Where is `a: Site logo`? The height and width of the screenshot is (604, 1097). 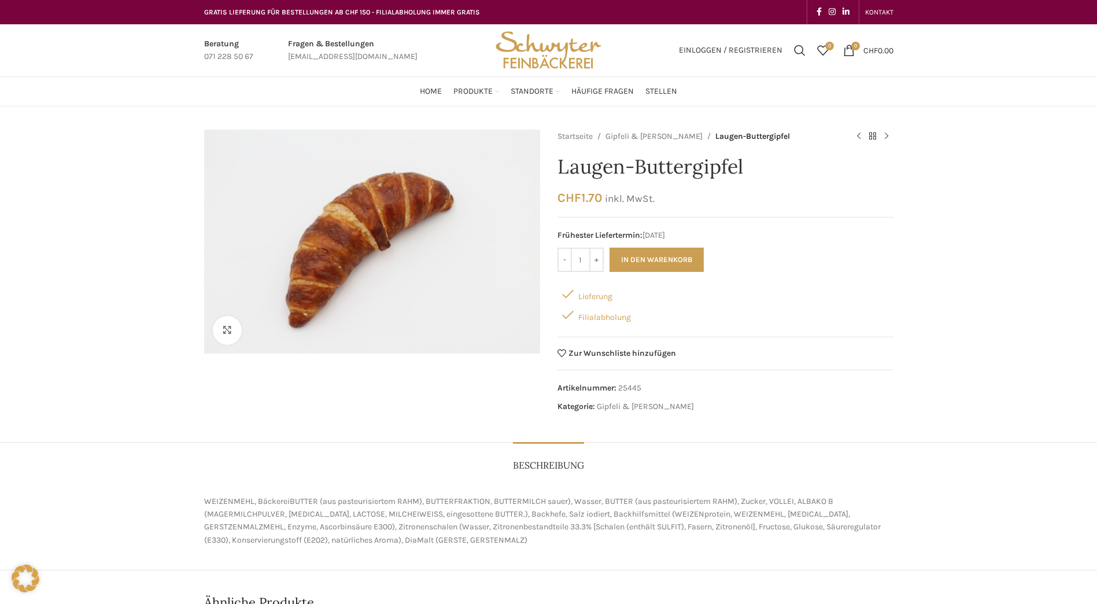 a: Site logo is located at coordinates (548, 49).